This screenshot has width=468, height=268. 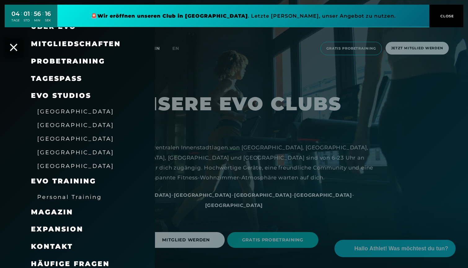 What do you see at coordinates (68, 61) in the screenshot?
I see `a: Probetraining` at bounding box center [68, 61].